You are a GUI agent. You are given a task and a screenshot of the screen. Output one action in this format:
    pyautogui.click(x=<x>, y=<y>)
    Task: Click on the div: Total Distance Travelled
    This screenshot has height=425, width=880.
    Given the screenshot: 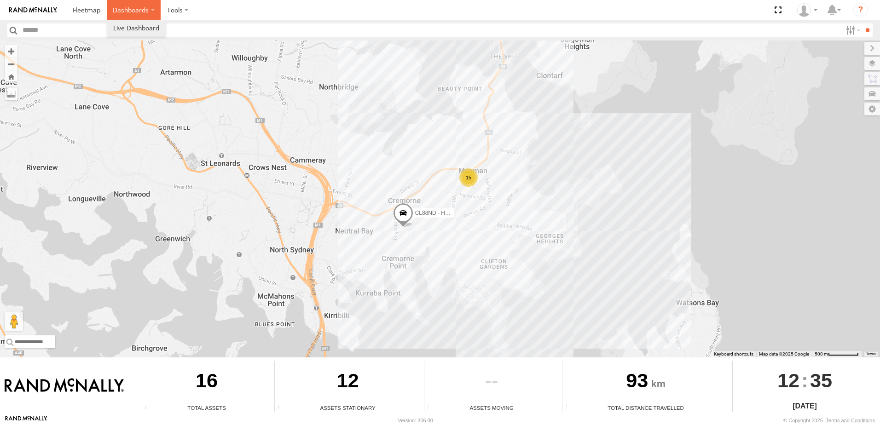 What is the action you would take?
    pyautogui.click(x=646, y=408)
    